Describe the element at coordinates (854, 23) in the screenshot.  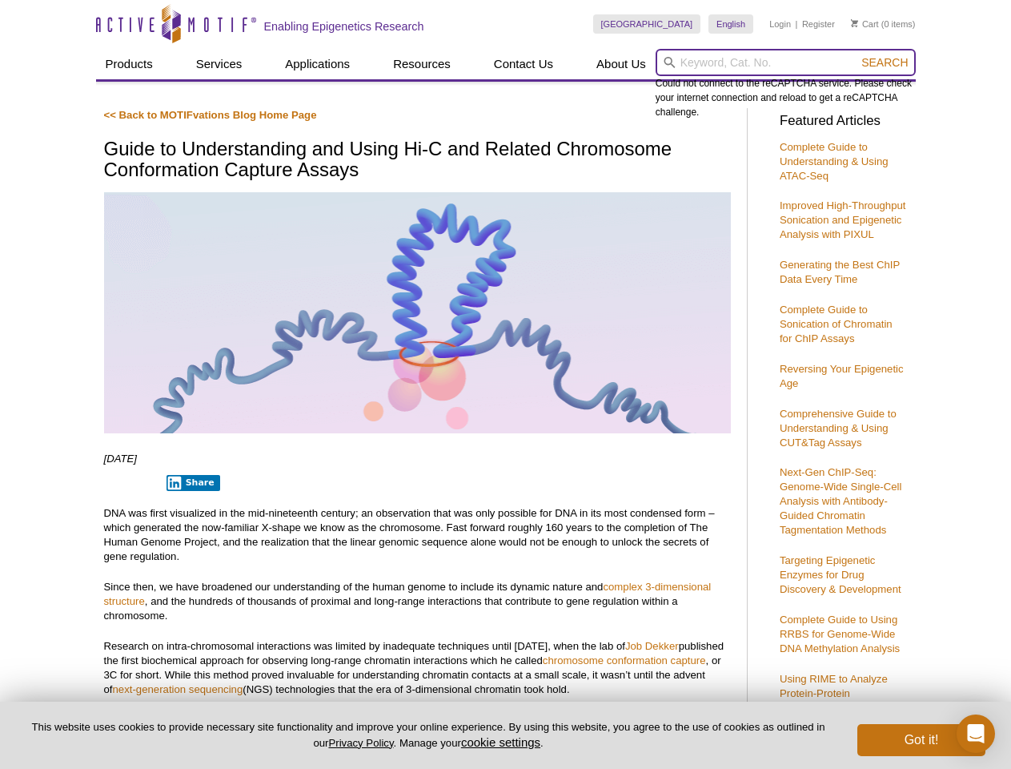
I see `img: Your Cart` at that location.